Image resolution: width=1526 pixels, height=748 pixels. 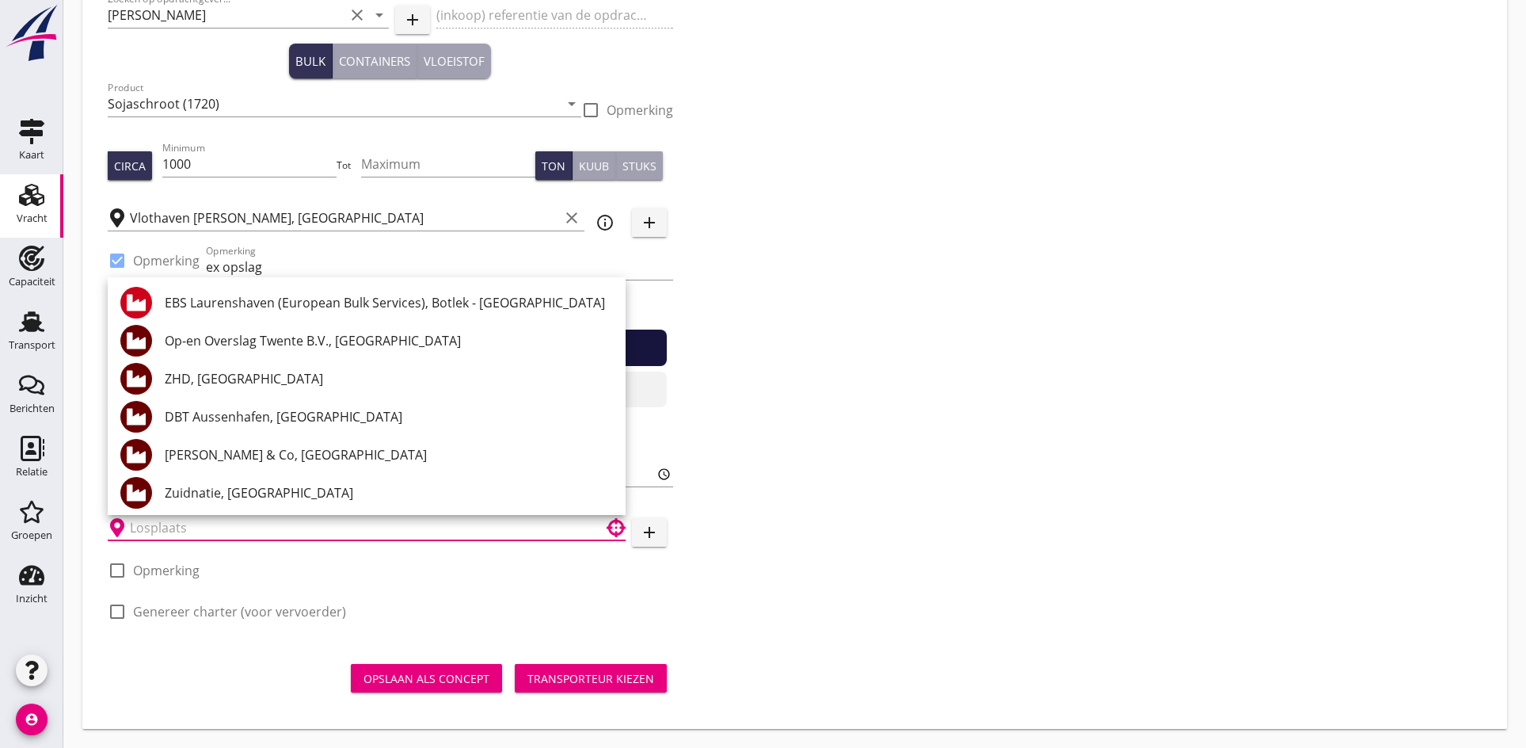 What do you see at coordinates (439, 267) in the screenshot?
I see `input: Opmerking` at bounding box center [439, 267].